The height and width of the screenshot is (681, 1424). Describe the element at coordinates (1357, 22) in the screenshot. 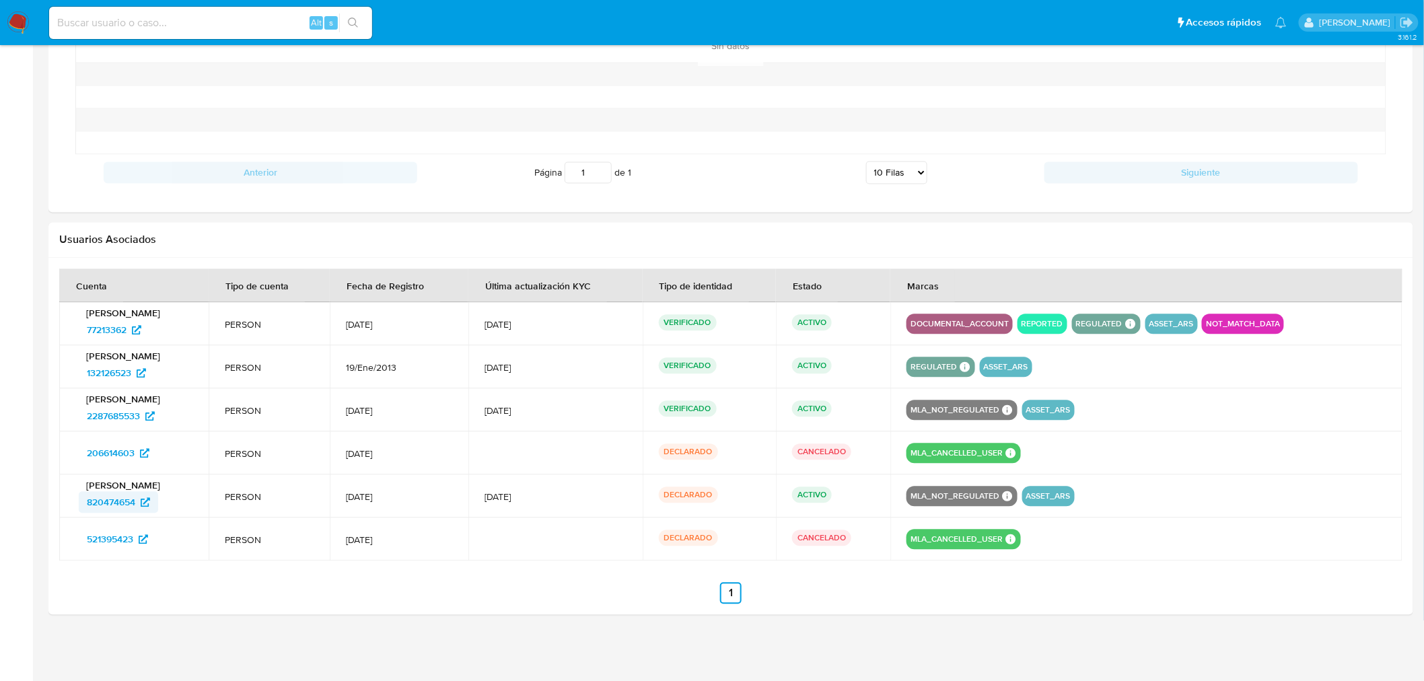

I see `p: belen.palamara@mercadolibre.com` at that location.